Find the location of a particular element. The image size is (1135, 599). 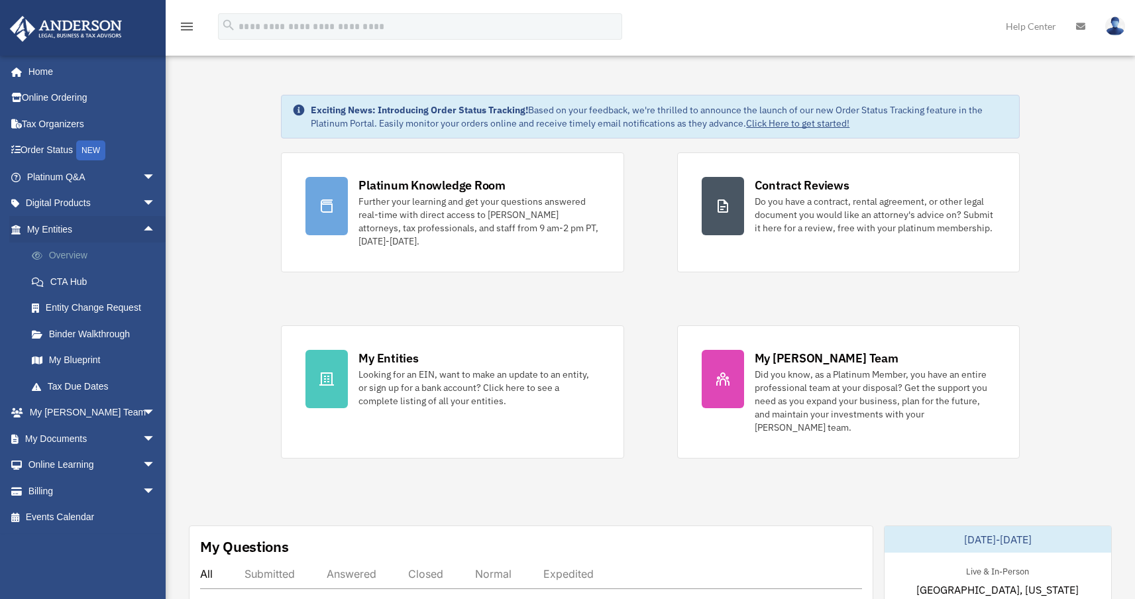

a: Platinum Q&Aarrow_drop_down is located at coordinates (92, 177).